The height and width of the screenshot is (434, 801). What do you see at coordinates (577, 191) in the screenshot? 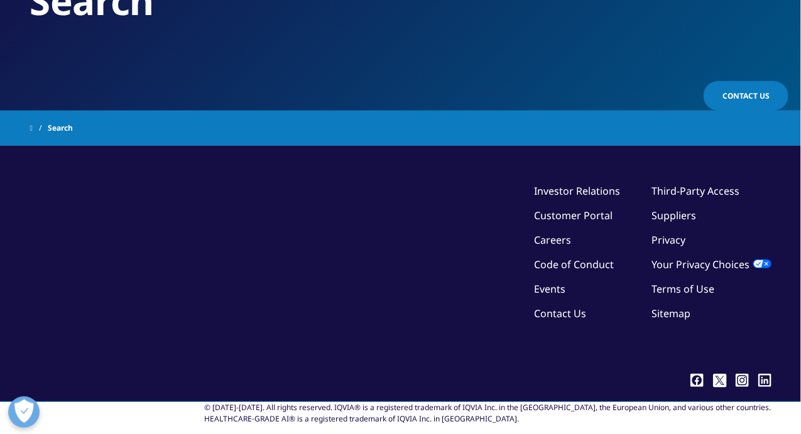
I see `a: Investor Relations` at bounding box center [577, 191].